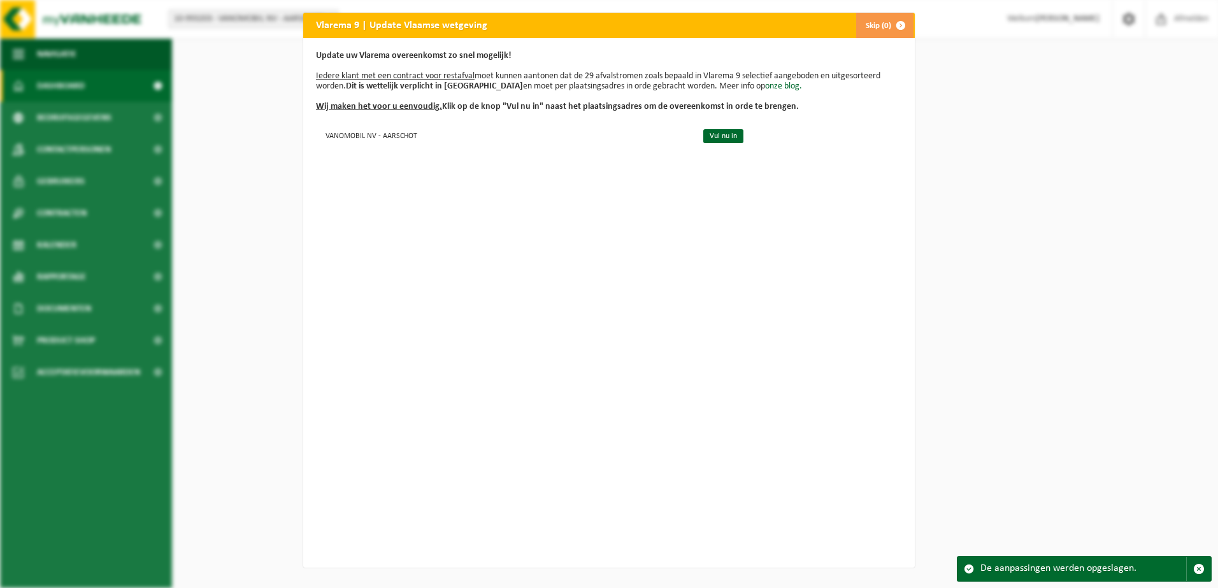 Image resolution: width=1218 pixels, height=588 pixels. I want to click on a: Vul nu in, so click(723, 136).